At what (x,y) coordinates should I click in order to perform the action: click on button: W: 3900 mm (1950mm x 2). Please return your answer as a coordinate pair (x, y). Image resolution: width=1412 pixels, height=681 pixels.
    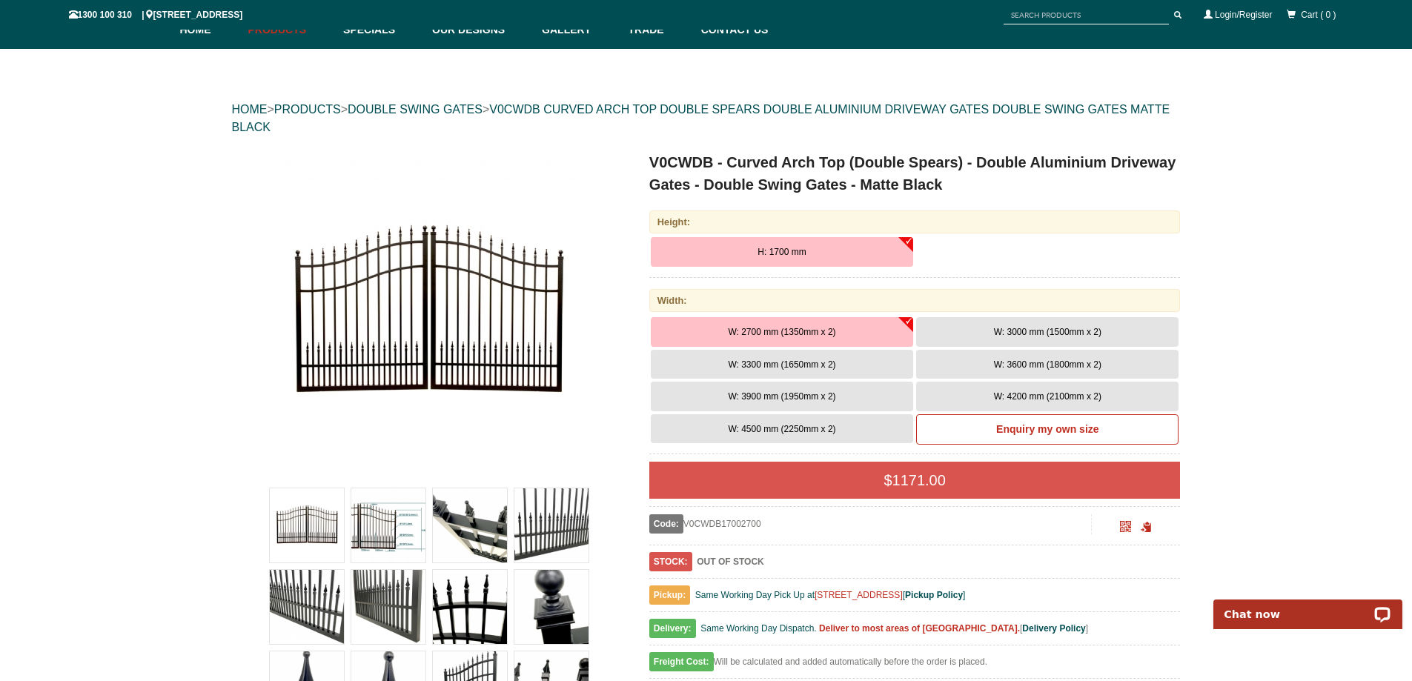
    Looking at the image, I should click on (782, 397).